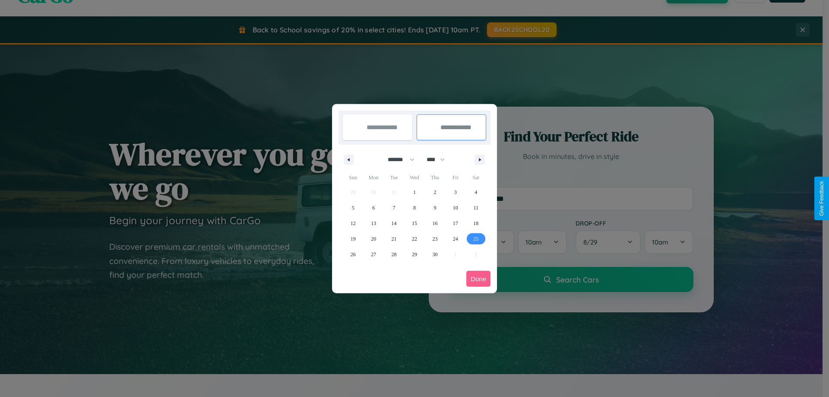 The image size is (829, 397). What do you see at coordinates (435, 192) in the screenshot?
I see `button: 2` at bounding box center [435, 192].